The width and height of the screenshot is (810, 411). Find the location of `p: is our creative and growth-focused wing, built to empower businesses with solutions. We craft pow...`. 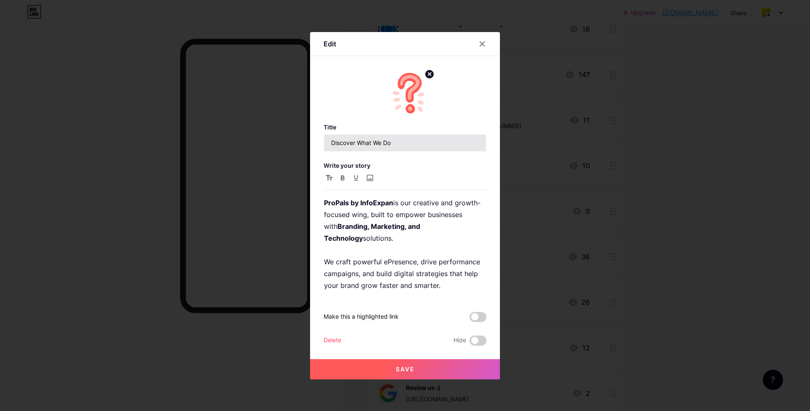

p: is our creative and growth-focused wing, built to empower businesses with solutions. We craft pow... is located at coordinates (405, 244).